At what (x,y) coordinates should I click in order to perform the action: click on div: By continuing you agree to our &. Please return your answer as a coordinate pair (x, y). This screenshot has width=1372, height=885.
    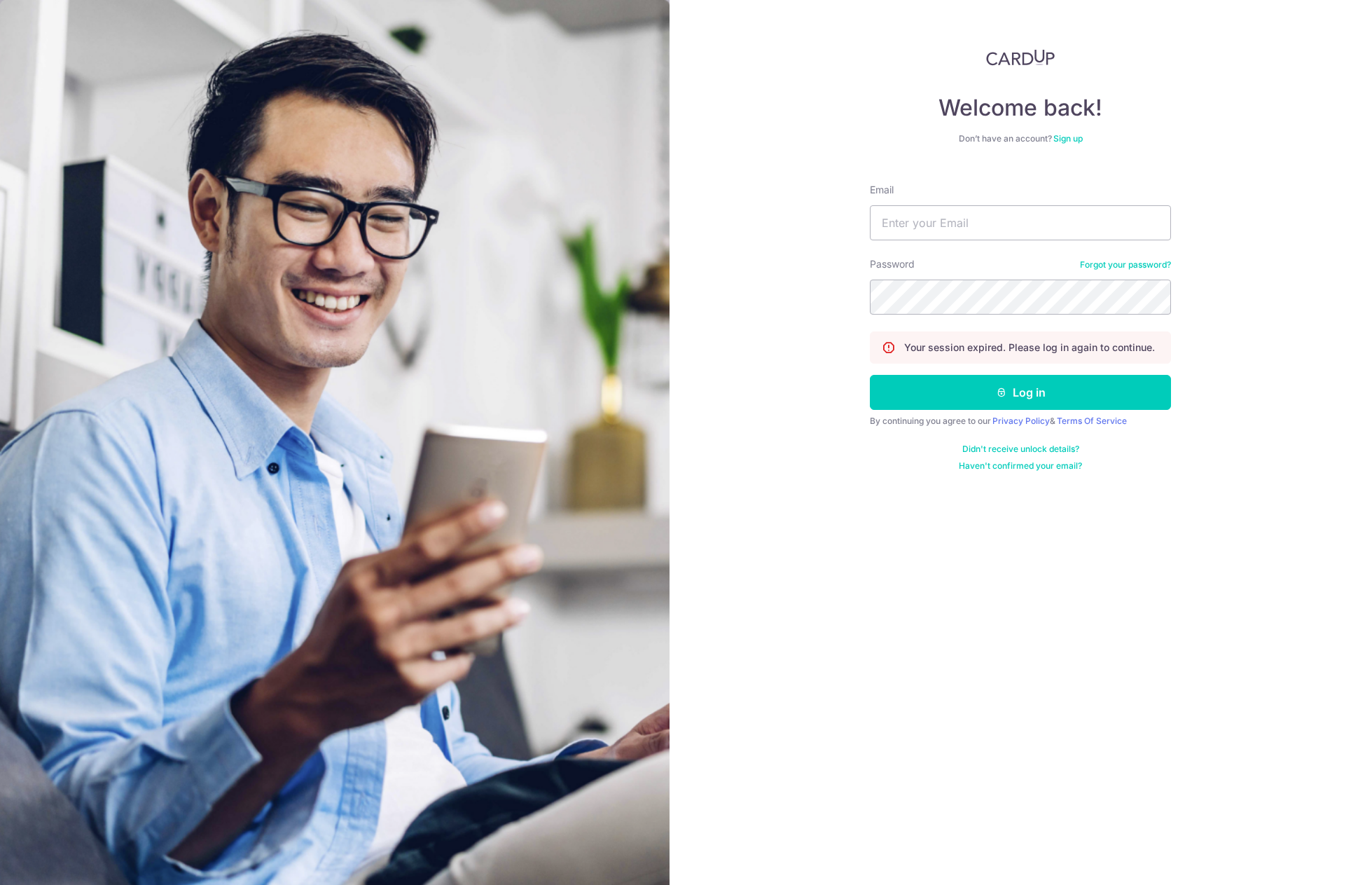
    Looking at the image, I should click on (1021, 421).